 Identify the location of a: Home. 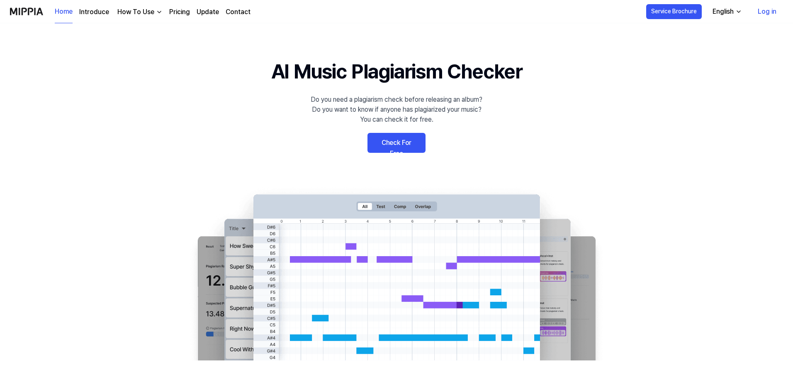
(63, 12).